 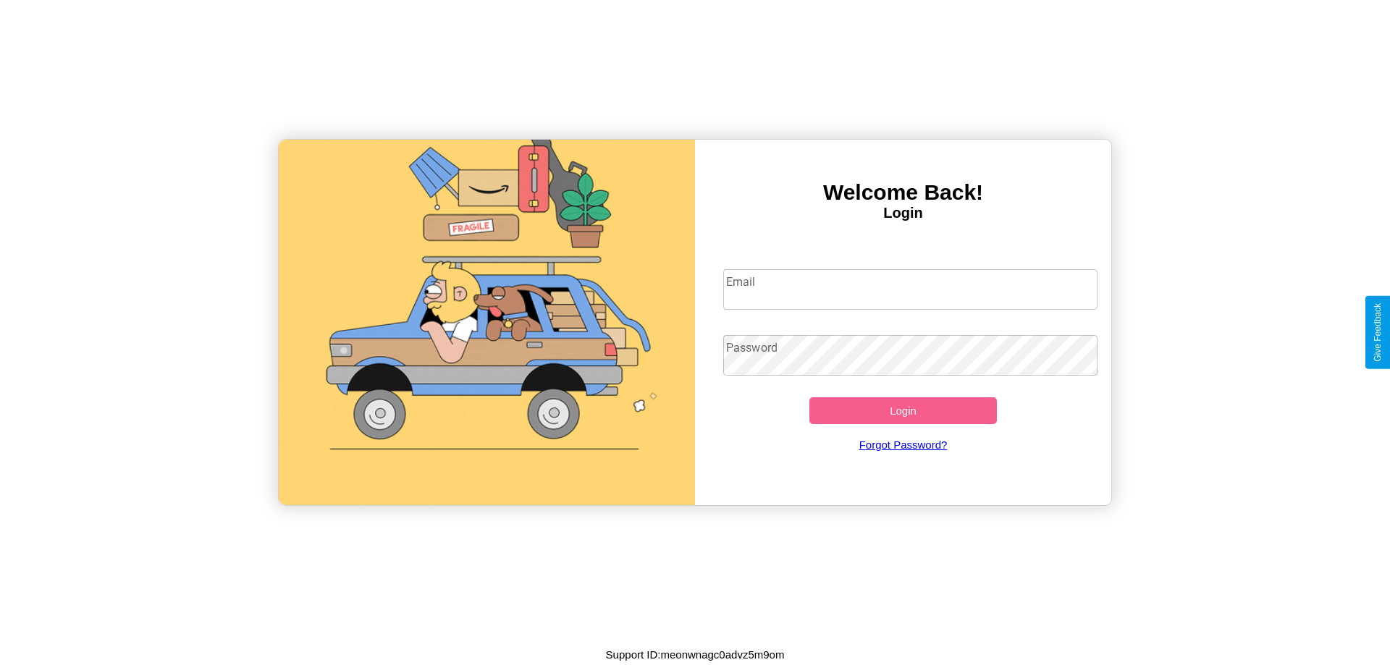 I want to click on p: Support ID: meonwnagc0advz5m9om, so click(x=695, y=655).